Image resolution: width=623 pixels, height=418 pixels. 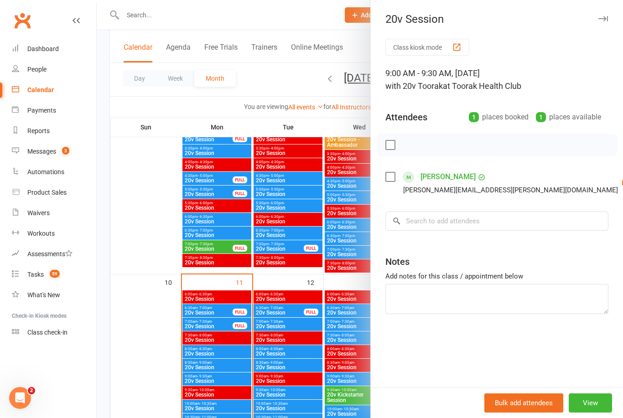 I want to click on button: View, so click(x=590, y=403).